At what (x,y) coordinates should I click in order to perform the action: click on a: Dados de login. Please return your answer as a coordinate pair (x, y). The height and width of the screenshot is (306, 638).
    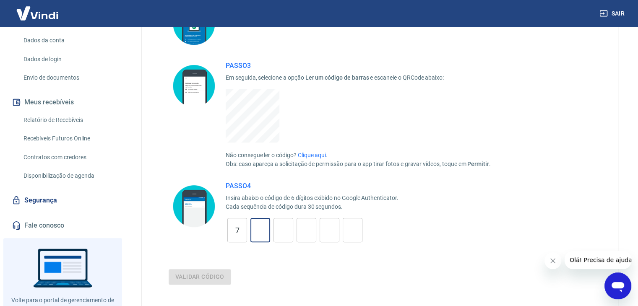
    Looking at the image, I should click on (68, 59).